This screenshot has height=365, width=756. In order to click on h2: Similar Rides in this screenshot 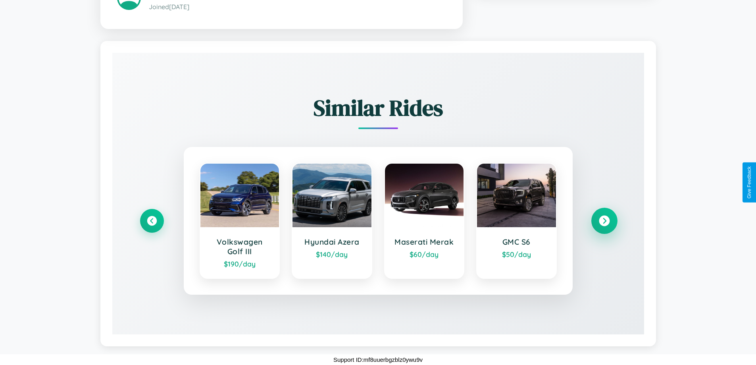, I will do `click(378, 108)`.